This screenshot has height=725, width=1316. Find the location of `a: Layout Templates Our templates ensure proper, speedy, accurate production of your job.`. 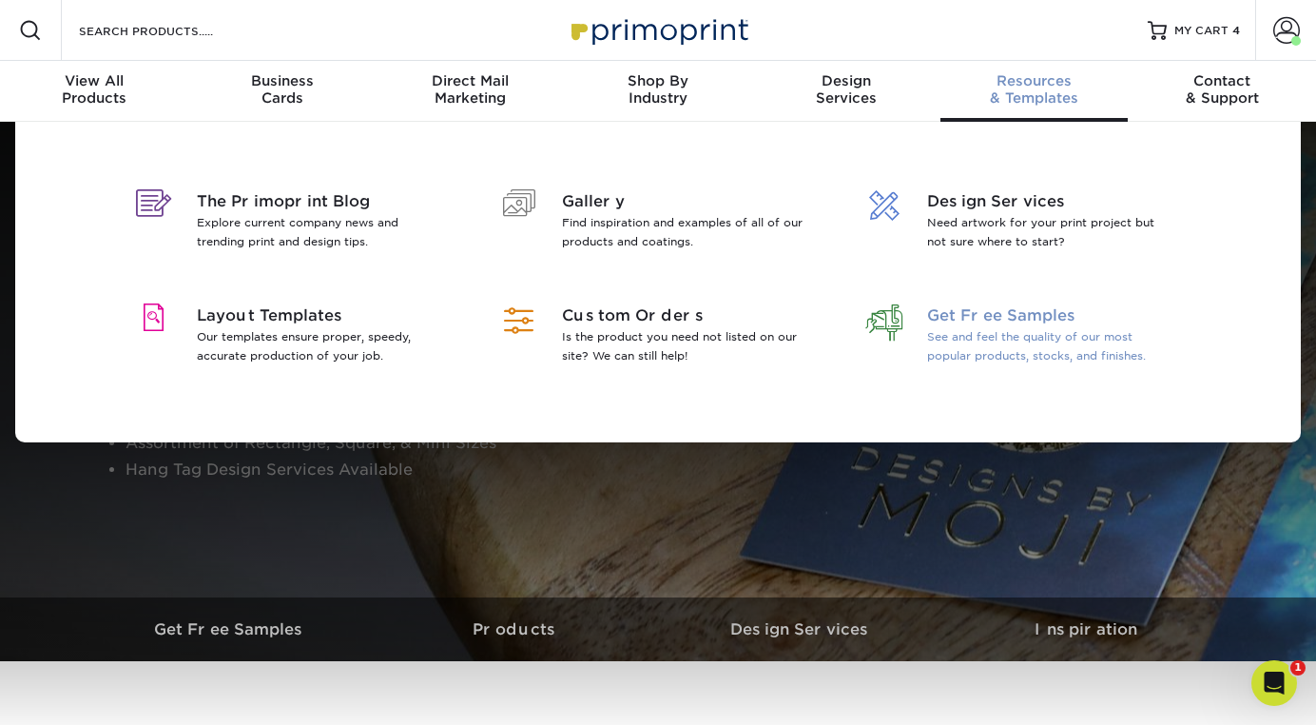

a: Layout Templates Our templates ensure proper, speedy, accurate production of your job. is located at coordinates (293, 339).